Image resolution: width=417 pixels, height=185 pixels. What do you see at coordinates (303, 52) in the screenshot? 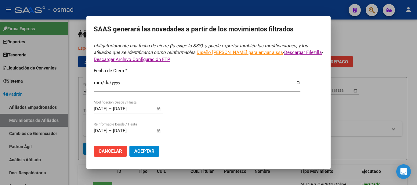
I see `a: Descargar Filezilla` at bounding box center [303, 52].